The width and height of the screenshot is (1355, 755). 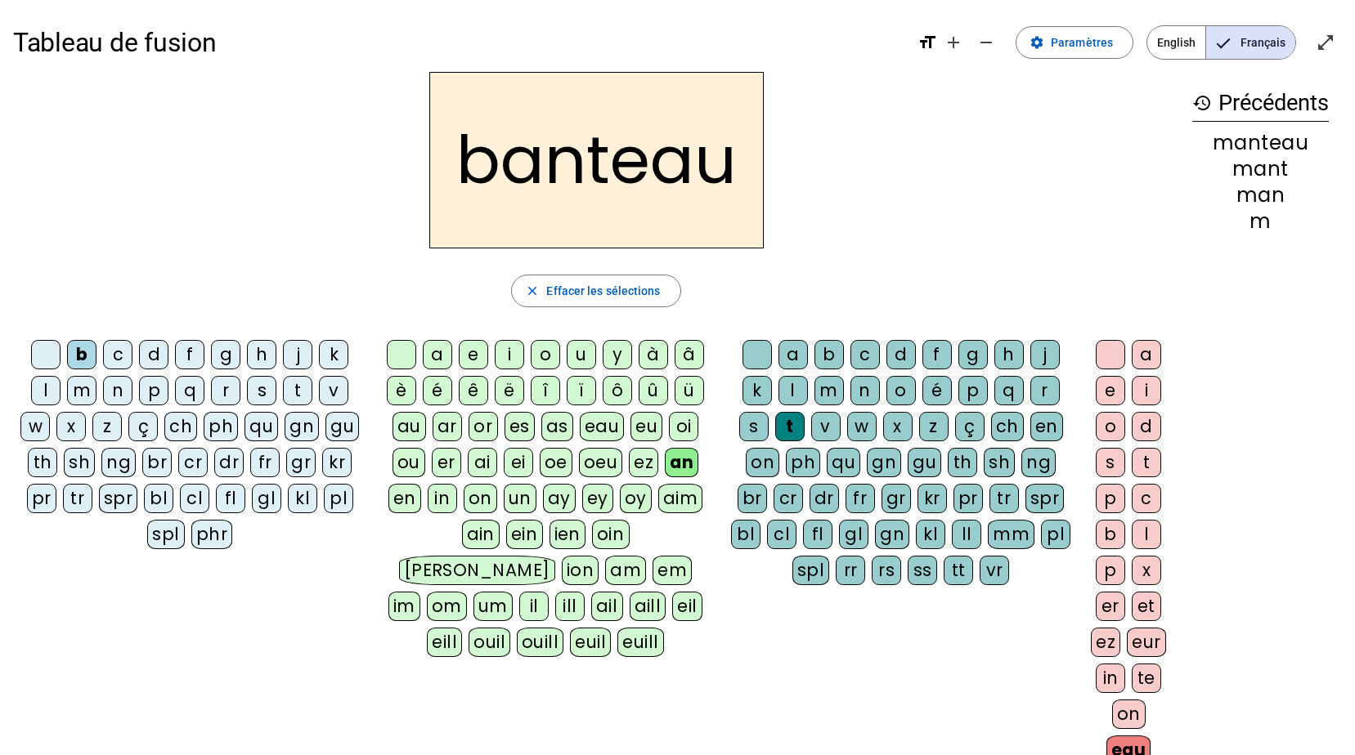 What do you see at coordinates (793, 391) in the screenshot?
I see `div: l` at bounding box center [793, 391].